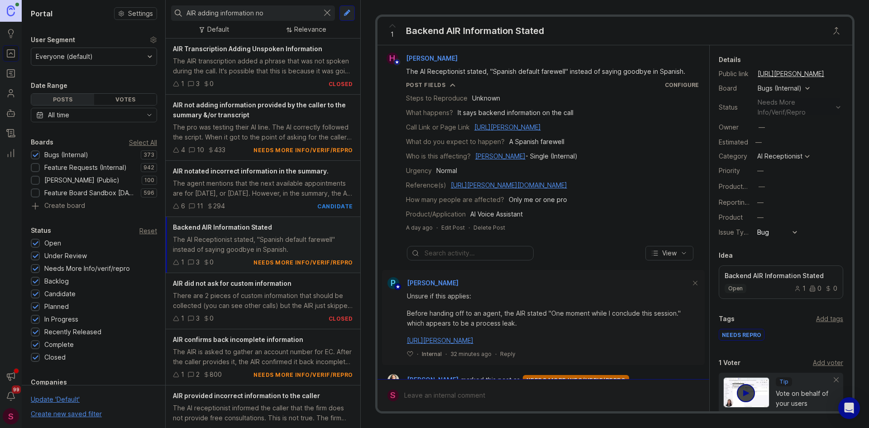  I want to click on div: 11, so click(200, 206).